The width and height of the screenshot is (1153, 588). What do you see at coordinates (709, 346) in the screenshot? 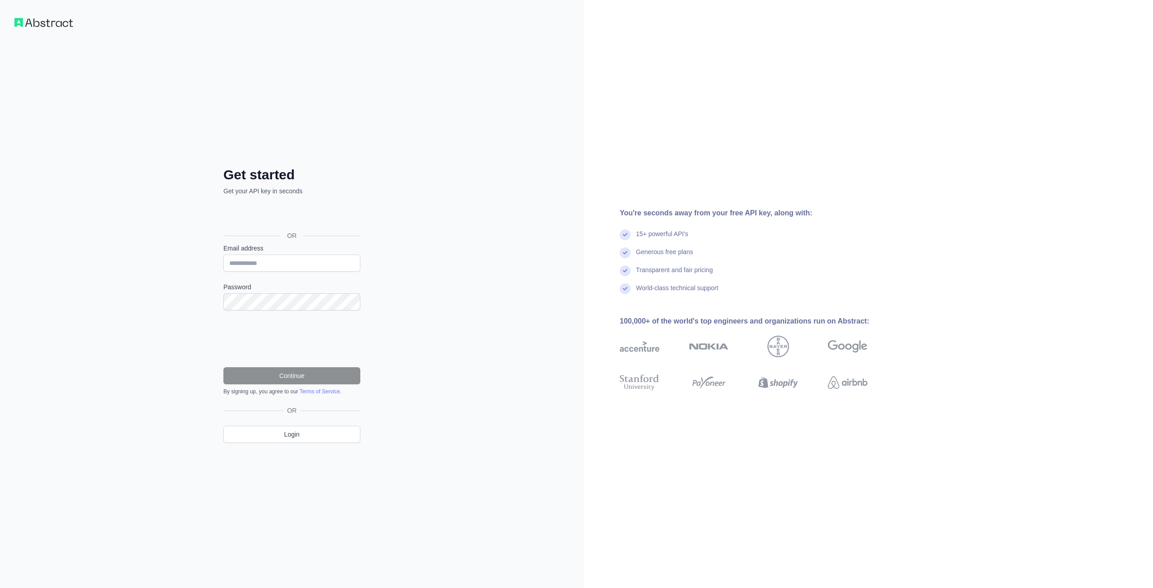
I see `img: nokia` at bounding box center [709, 346].